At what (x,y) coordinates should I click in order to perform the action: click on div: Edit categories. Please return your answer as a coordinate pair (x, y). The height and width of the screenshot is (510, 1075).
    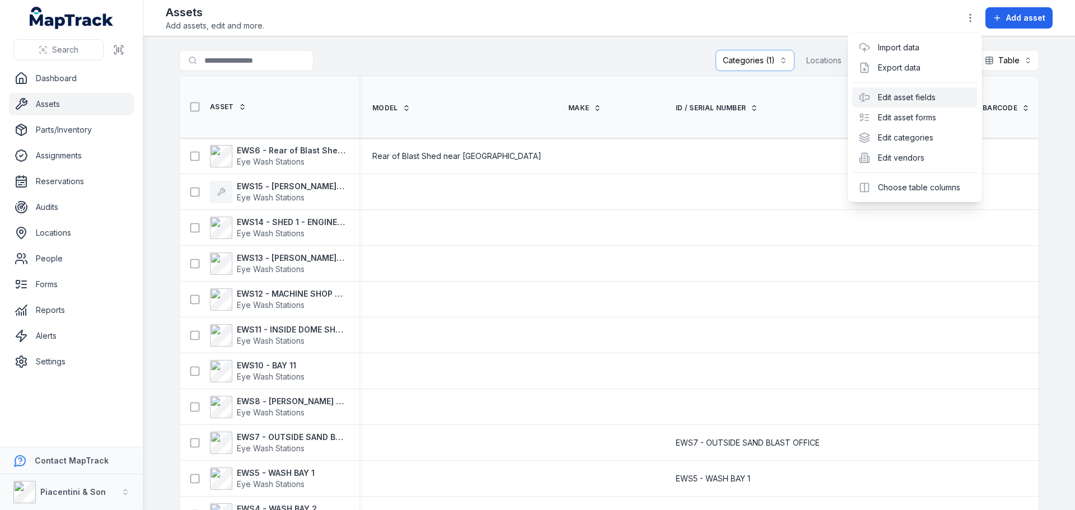
    Looking at the image, I should click on (915, 138).